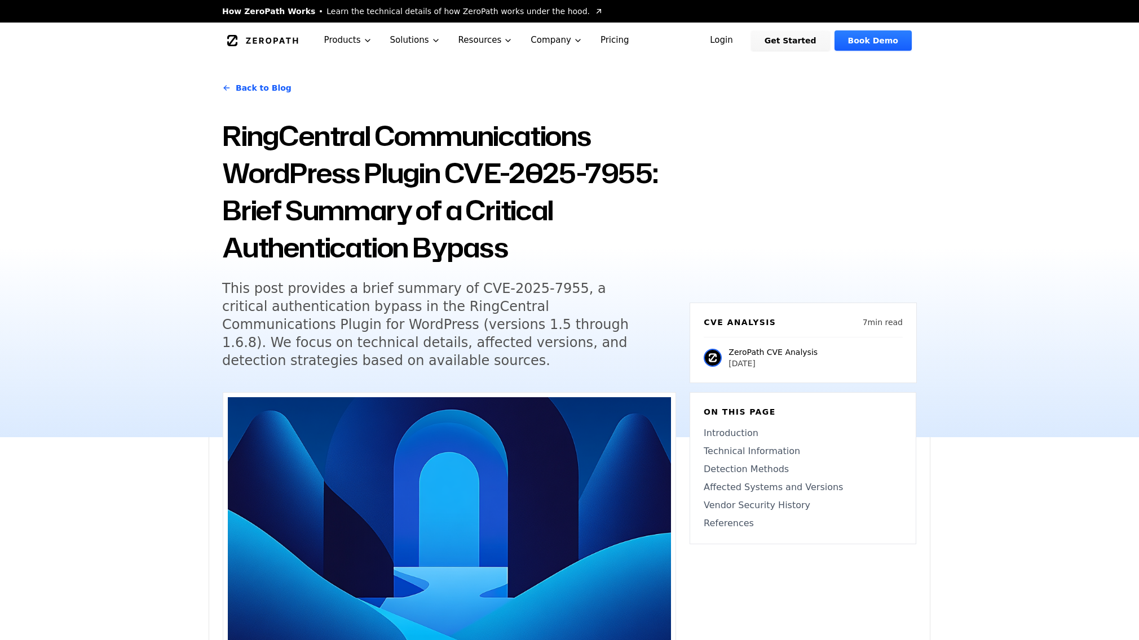 The width and height of the screenshot is (1139, 640). I want to click on button: Company, so click(556, 40).